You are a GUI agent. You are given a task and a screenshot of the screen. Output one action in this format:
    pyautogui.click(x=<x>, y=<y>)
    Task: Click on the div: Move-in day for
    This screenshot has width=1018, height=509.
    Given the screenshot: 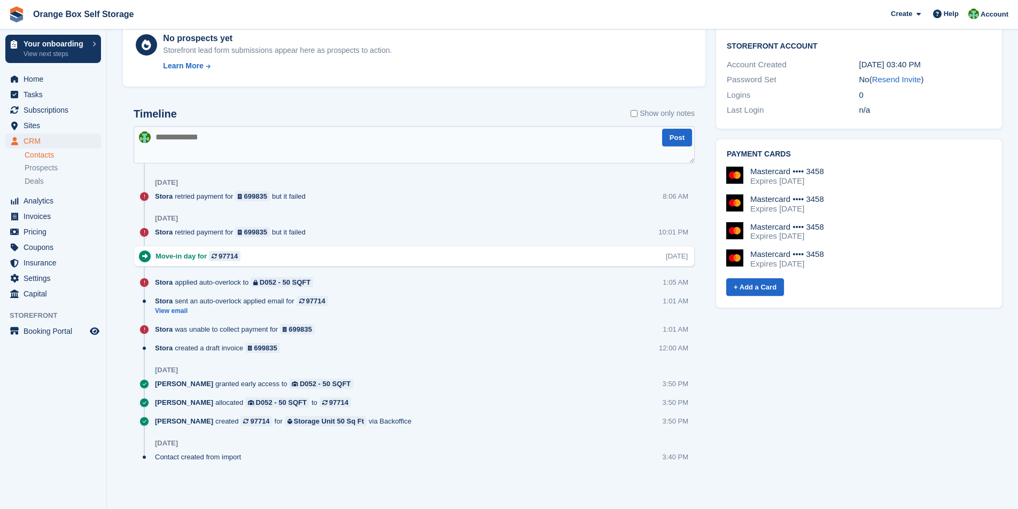 What is the action you would take?
    pyautogui.click(x=200, y=256)
    